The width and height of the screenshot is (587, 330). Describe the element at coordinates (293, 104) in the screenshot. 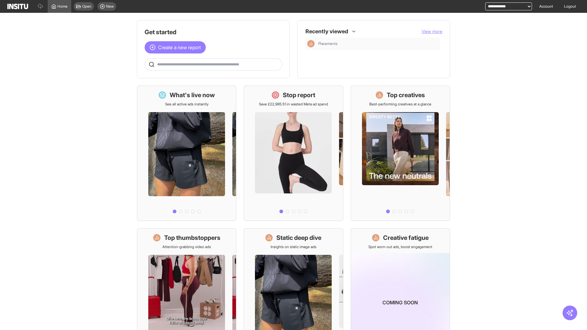

I see `p: Save £22,985.51 in wasted Meta ad spend` at that location.